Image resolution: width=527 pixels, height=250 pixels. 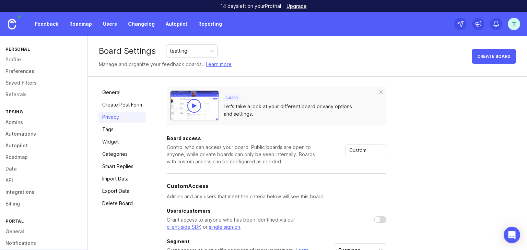 What do you see at coordinates (194, 106) in the screenshot?
I see `img: video-thumbnail-privacy-dac4fa42d9a25228b883fcf3c7704dd2.jpg` at bounding box center [194, 106].